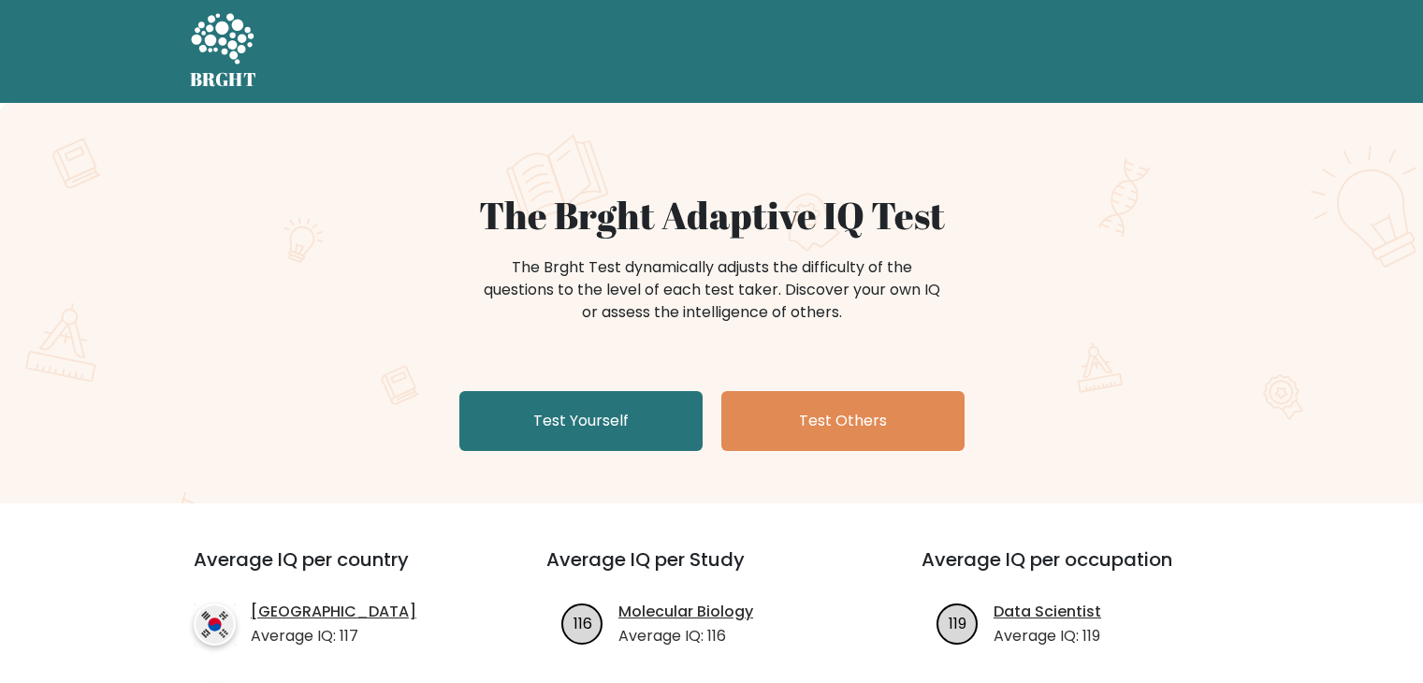 This screenshot has height=683, width=1423. I want to click on p: Average IQ: 119, so click(1047, 636).